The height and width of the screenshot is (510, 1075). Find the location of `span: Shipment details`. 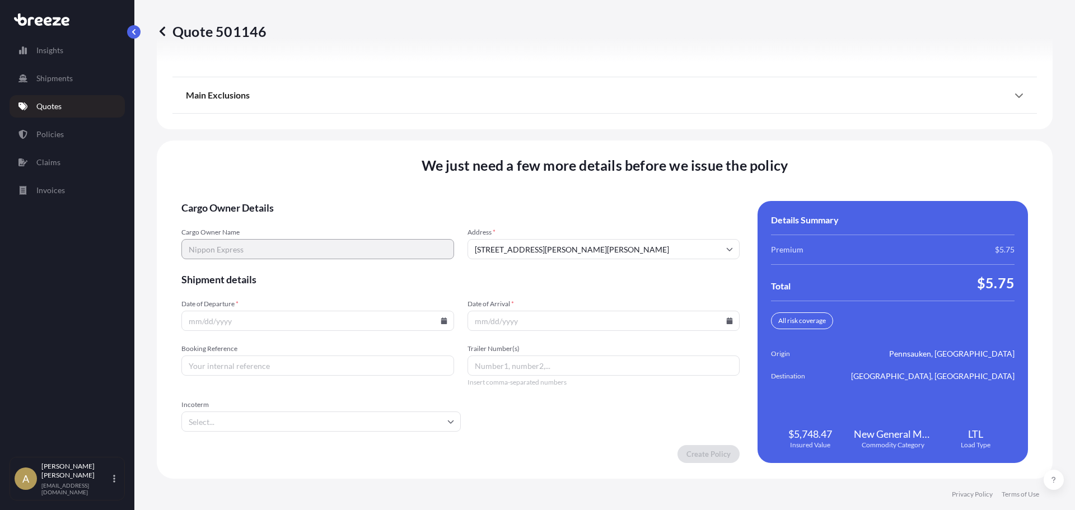

span: Shipment details is located at coordinates (460, 279).